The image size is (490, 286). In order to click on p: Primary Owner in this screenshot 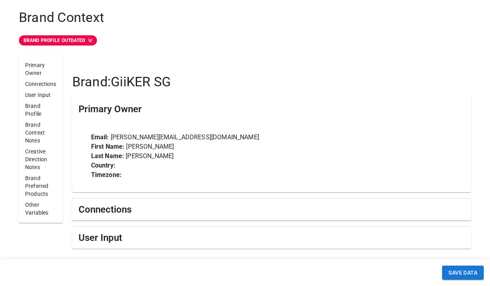, I will do `click(41, 69)`.